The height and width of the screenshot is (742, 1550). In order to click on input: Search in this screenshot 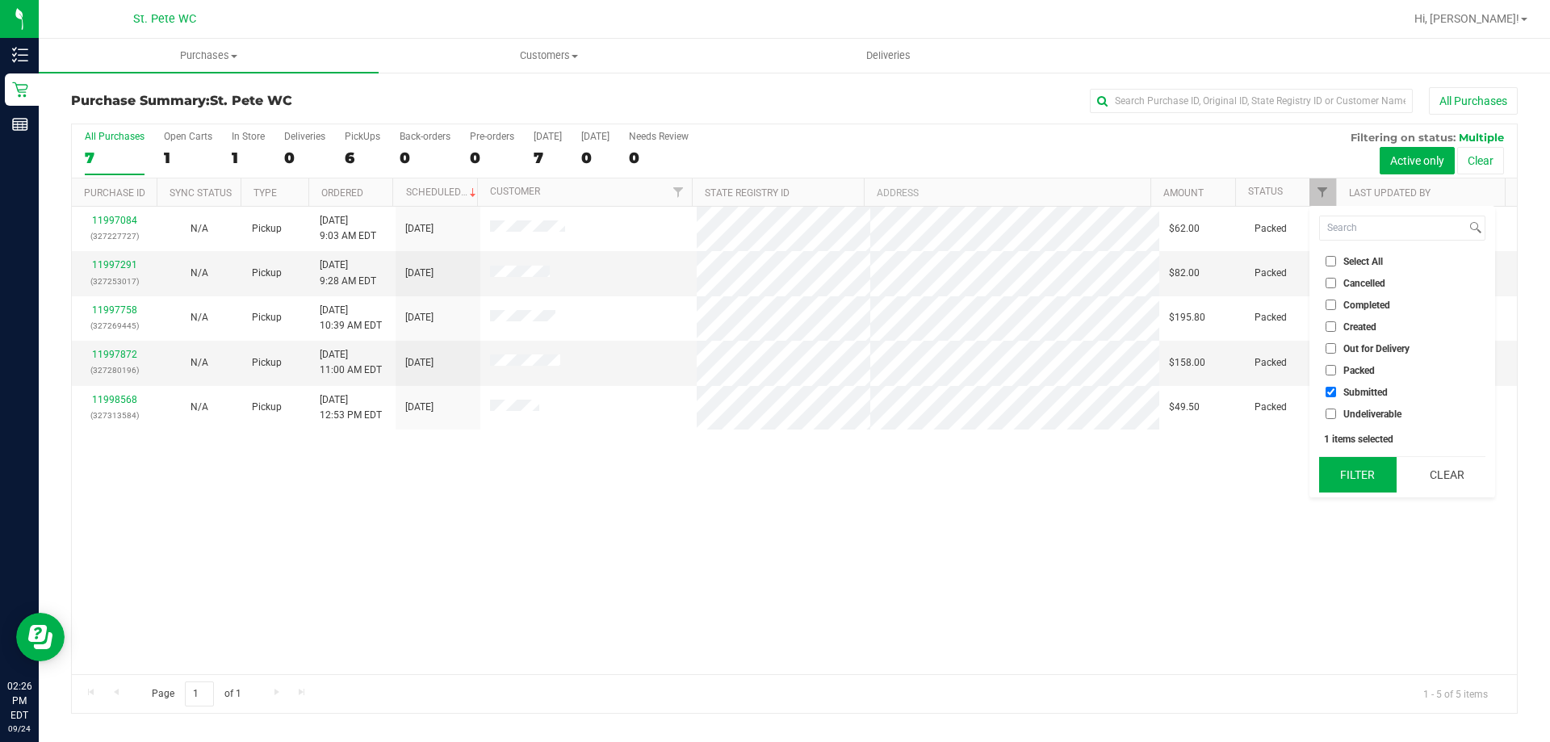, I will do `click(1393, 228)`.